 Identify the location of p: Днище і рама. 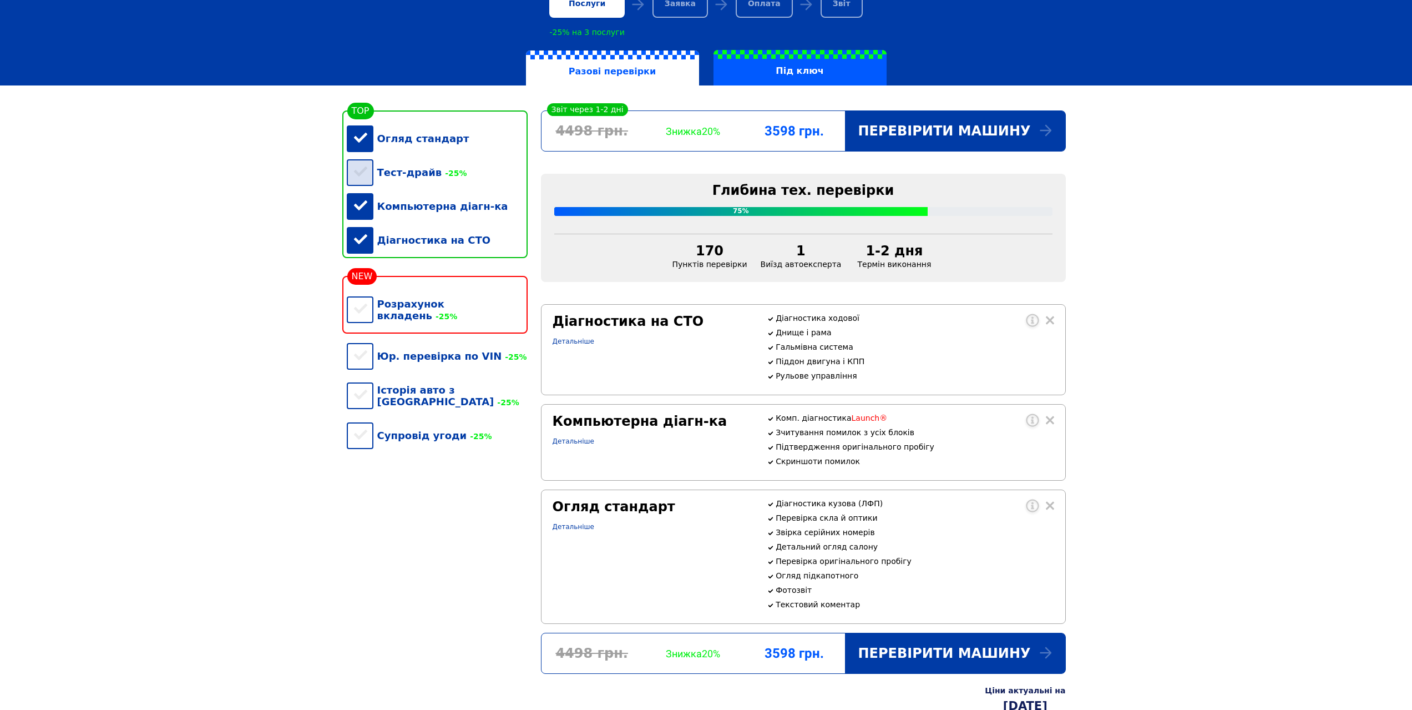
(914, 332).